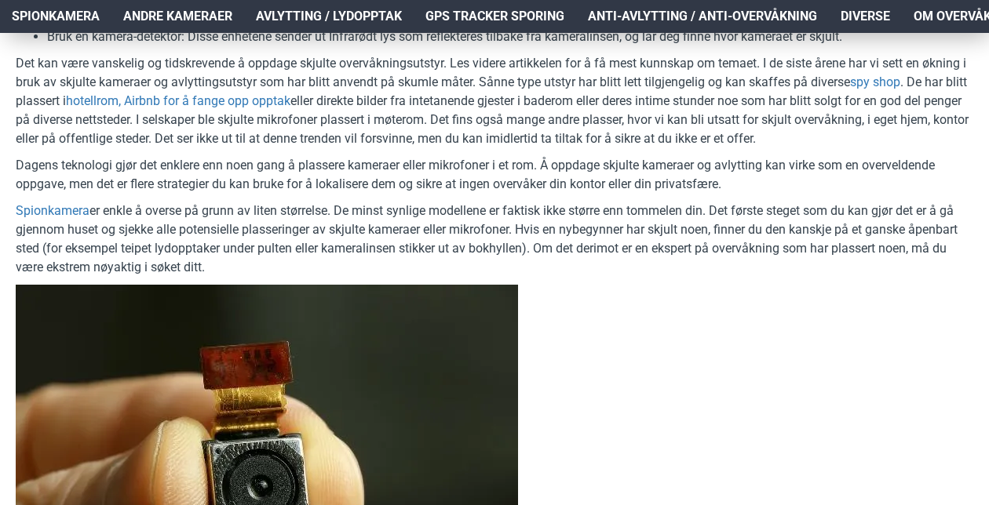  I want to click on span: GPS Tracker Sporing, so click(494, 16).